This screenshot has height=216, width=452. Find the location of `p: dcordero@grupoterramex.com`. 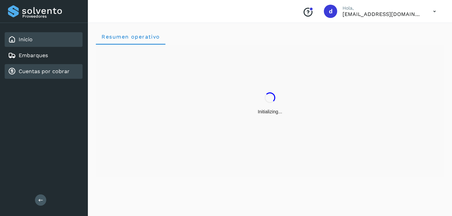

p: dcordero@grupoterramex.com is located at coordinates (383, 14).